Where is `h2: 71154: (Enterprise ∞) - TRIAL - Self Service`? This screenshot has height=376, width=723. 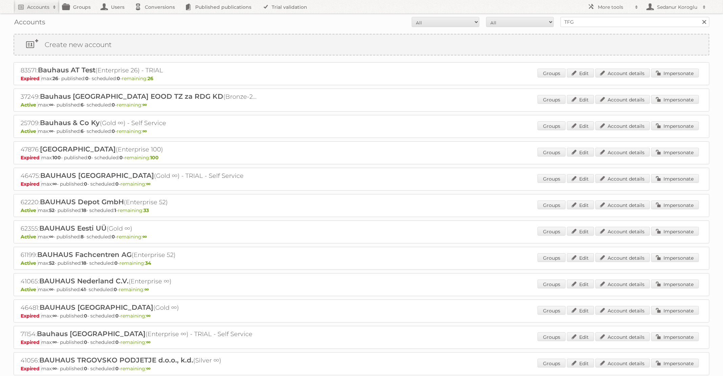
h2: 71154: (Enterprise ∞) - TRIAL - Self Service is located at coordinates (139, 334).